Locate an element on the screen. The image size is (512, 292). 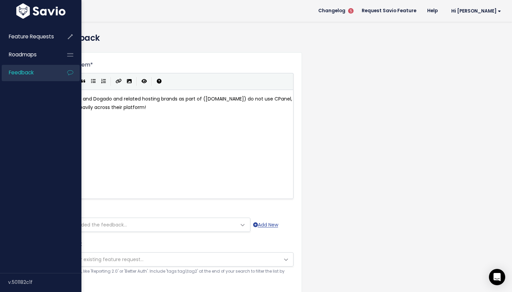
small: Use one or two words, like 'Reporting 2.0' or 'Better Auth'. Include 'tags:tag1,tag2' at the end ... is located at coordinates (166, 275).